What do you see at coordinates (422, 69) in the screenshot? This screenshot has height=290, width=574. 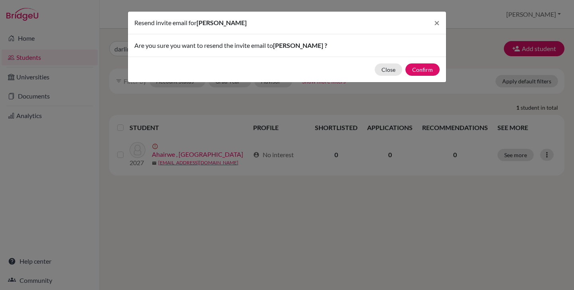 I see `button: Confirm` at bounding box center [422, 69].